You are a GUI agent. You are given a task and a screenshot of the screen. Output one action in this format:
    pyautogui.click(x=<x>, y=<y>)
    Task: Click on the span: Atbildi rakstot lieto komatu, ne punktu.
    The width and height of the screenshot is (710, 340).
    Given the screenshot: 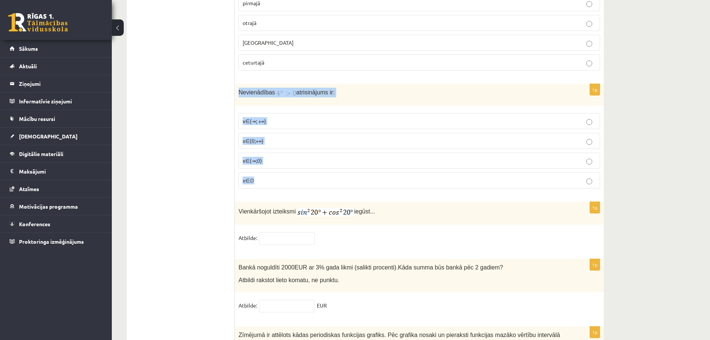 What is the action you would take?
    pyautogui.click(x=289, y=280)
    